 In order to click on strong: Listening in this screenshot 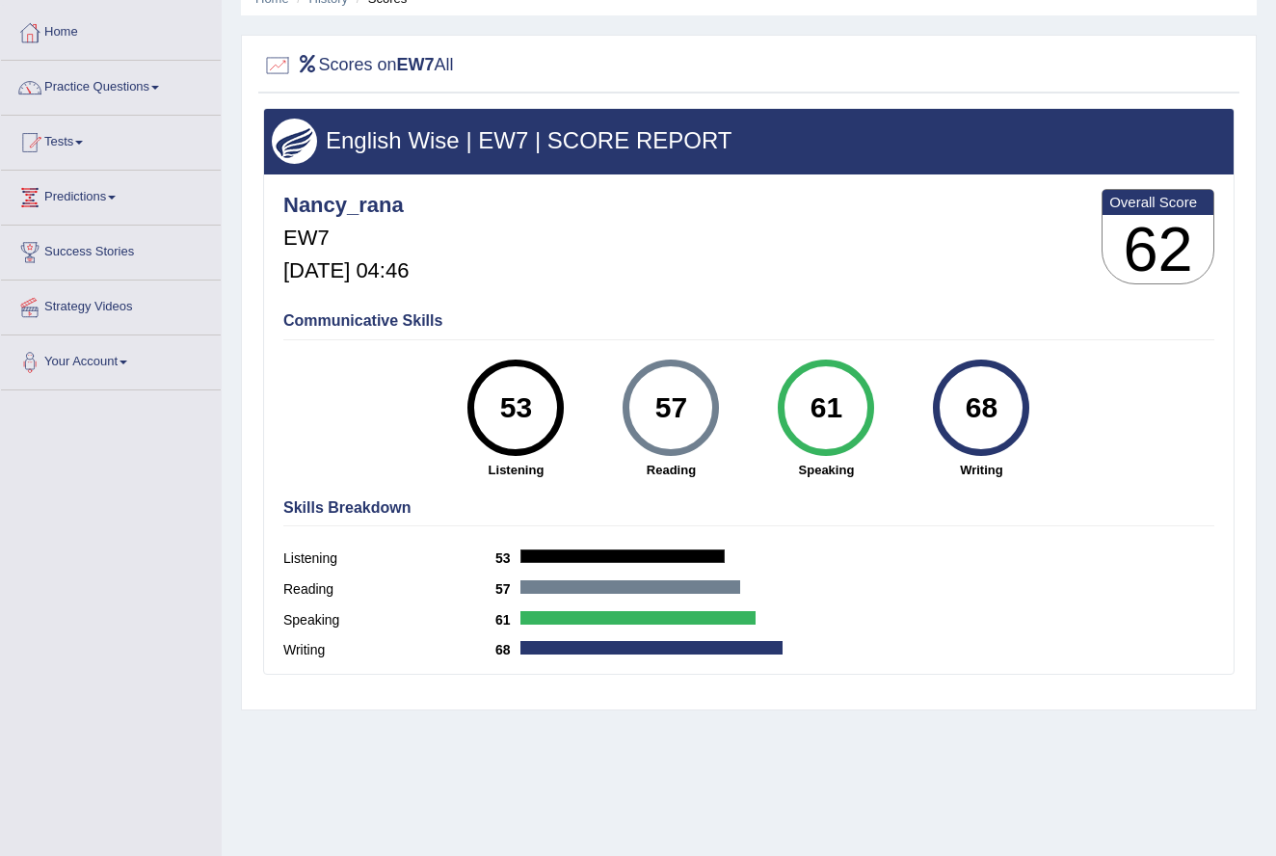, I will do `click(516, 470)`.